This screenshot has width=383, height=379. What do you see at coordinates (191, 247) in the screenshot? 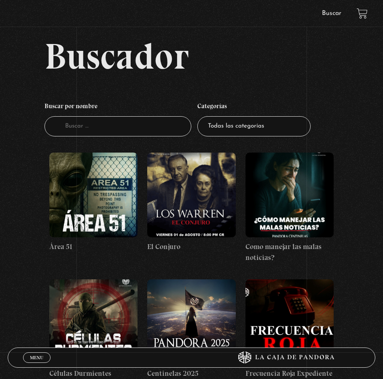
I see `h4: El Conjuro` at bounding box center [191, 247].